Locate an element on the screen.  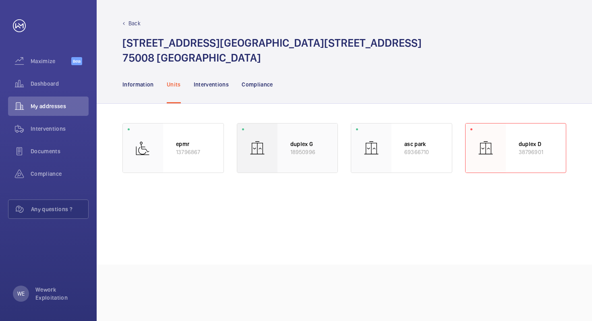
span: Interventions is located at coordinates (60, 129).